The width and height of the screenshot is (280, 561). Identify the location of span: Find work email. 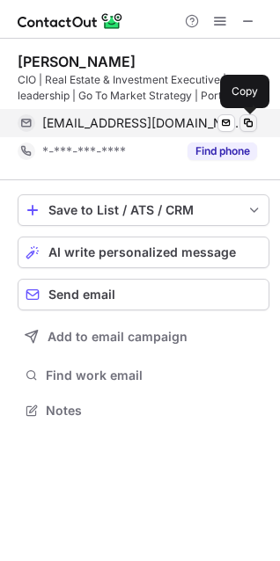
(154, 375).